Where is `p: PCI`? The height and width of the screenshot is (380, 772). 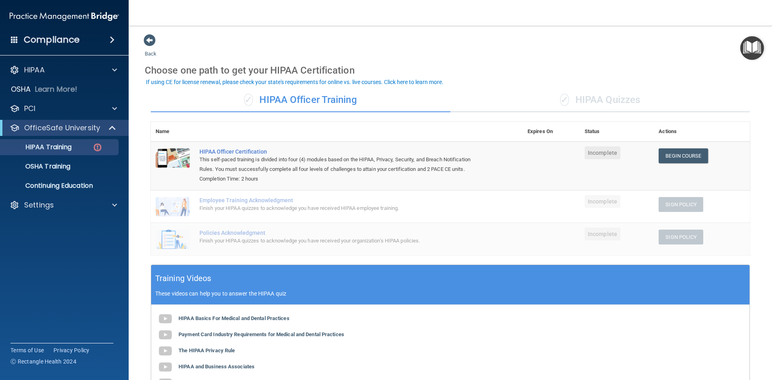 p: PCI is located at coordinates (30, 109).